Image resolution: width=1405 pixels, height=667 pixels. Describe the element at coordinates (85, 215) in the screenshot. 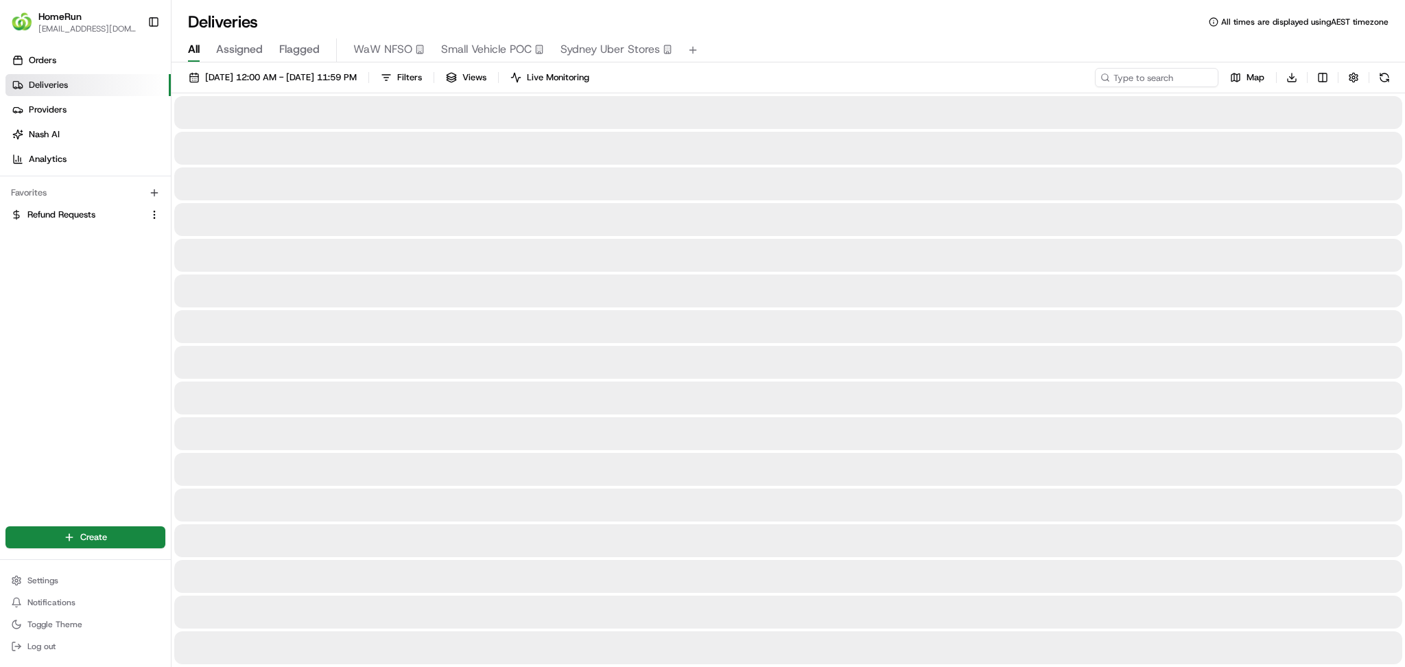

I see `button: Refund Requests` at that location.